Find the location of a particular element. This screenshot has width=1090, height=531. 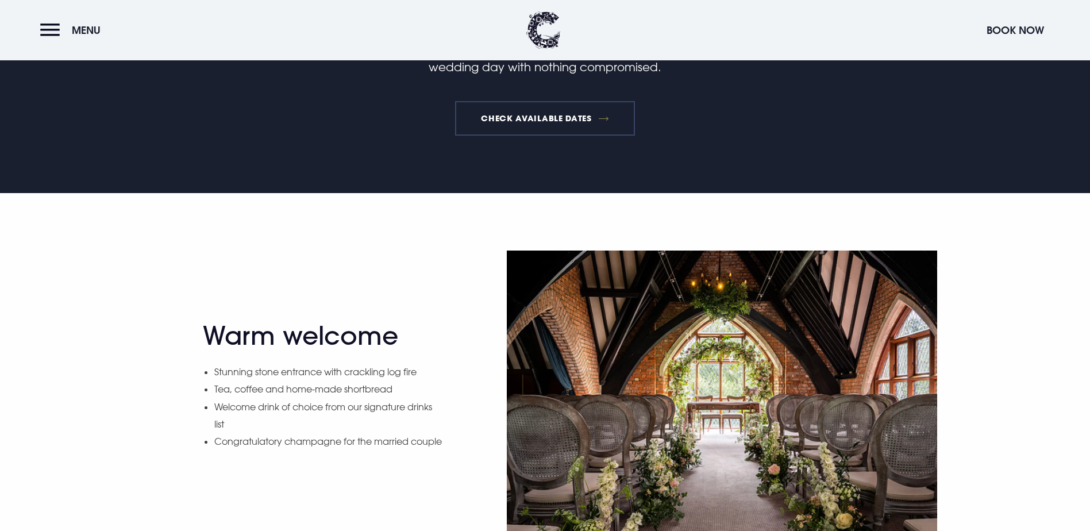

a: Check available dates is located at coordinates (545, 118).